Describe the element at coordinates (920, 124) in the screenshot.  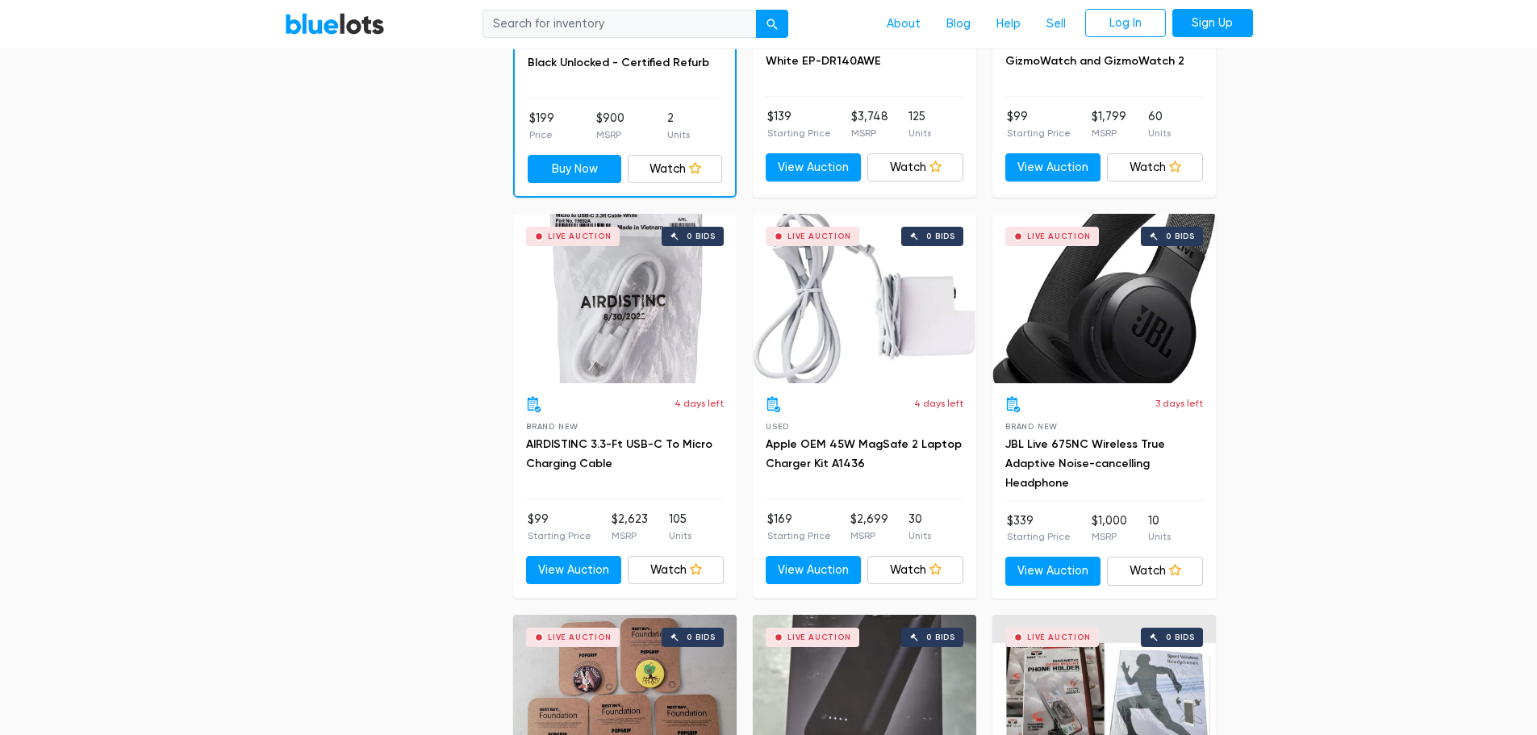
I see `li: 125` at that location.